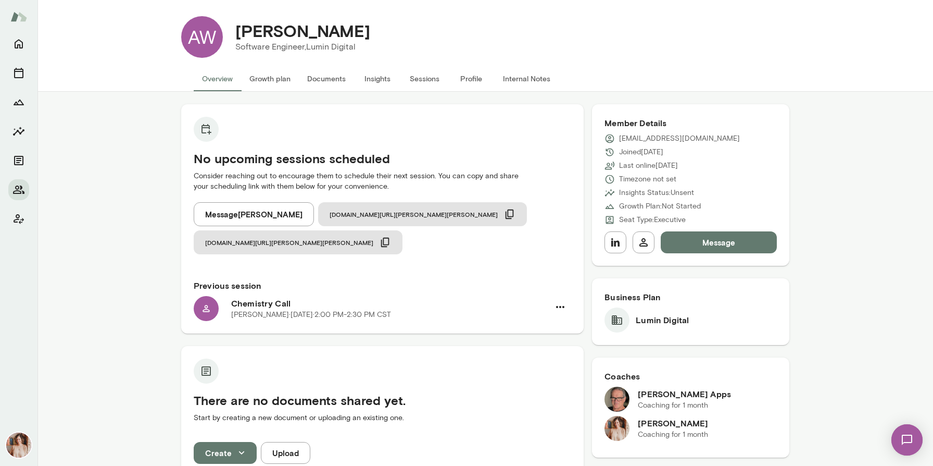 This screenshot has height=466, width=933. Describe the element at coordinates (225, 453) in the screenshot. I see `button: Create` at that location.